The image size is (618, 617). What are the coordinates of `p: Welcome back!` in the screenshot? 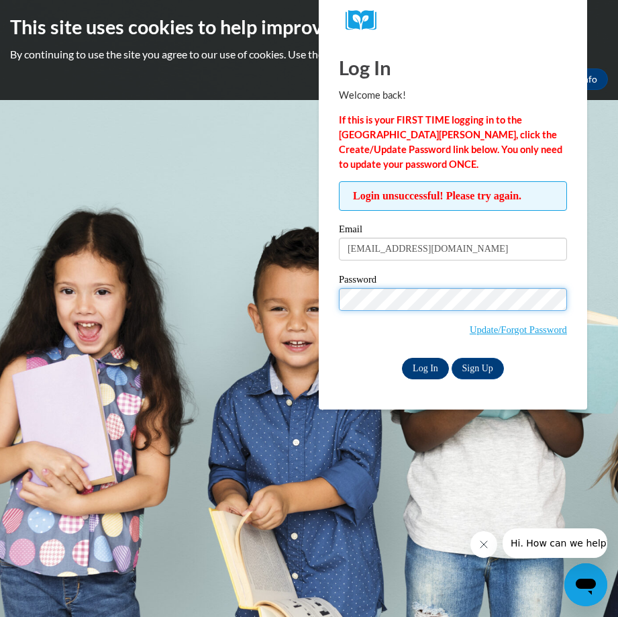 It's located at (453, 95).